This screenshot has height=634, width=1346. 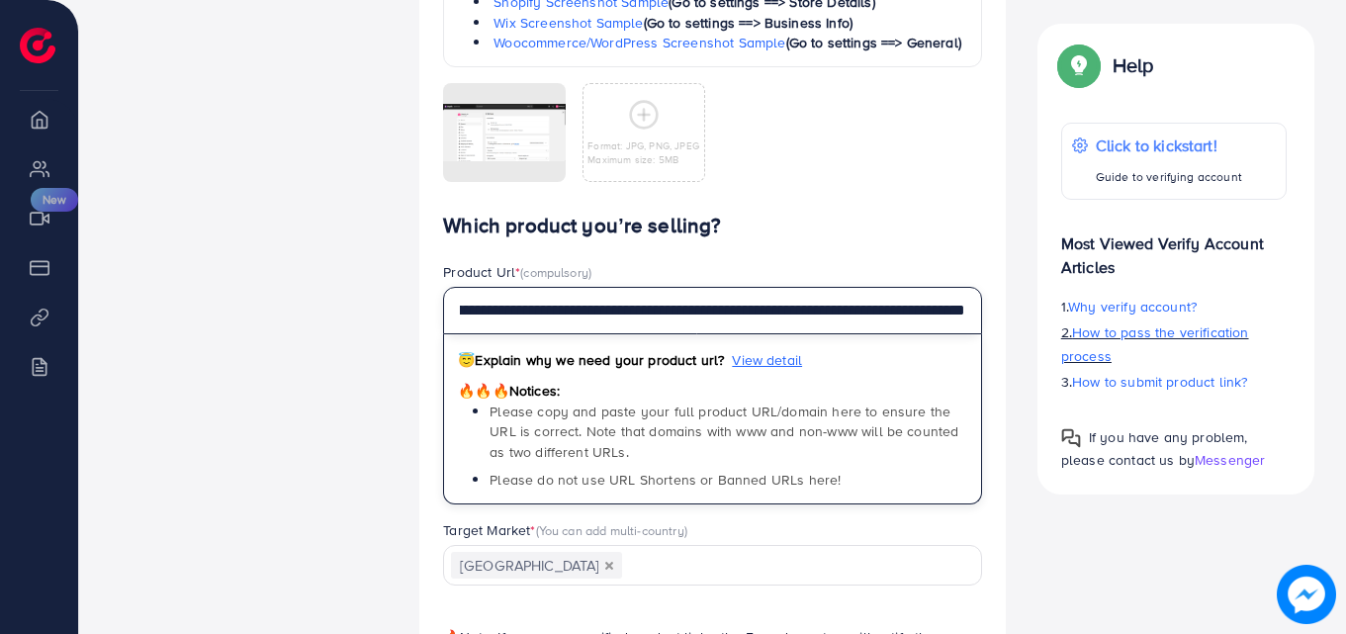 What do you see at coordinates (1174, 307) in the screenshot?
I see `p: 1.` at bounding box center [1174, 307].